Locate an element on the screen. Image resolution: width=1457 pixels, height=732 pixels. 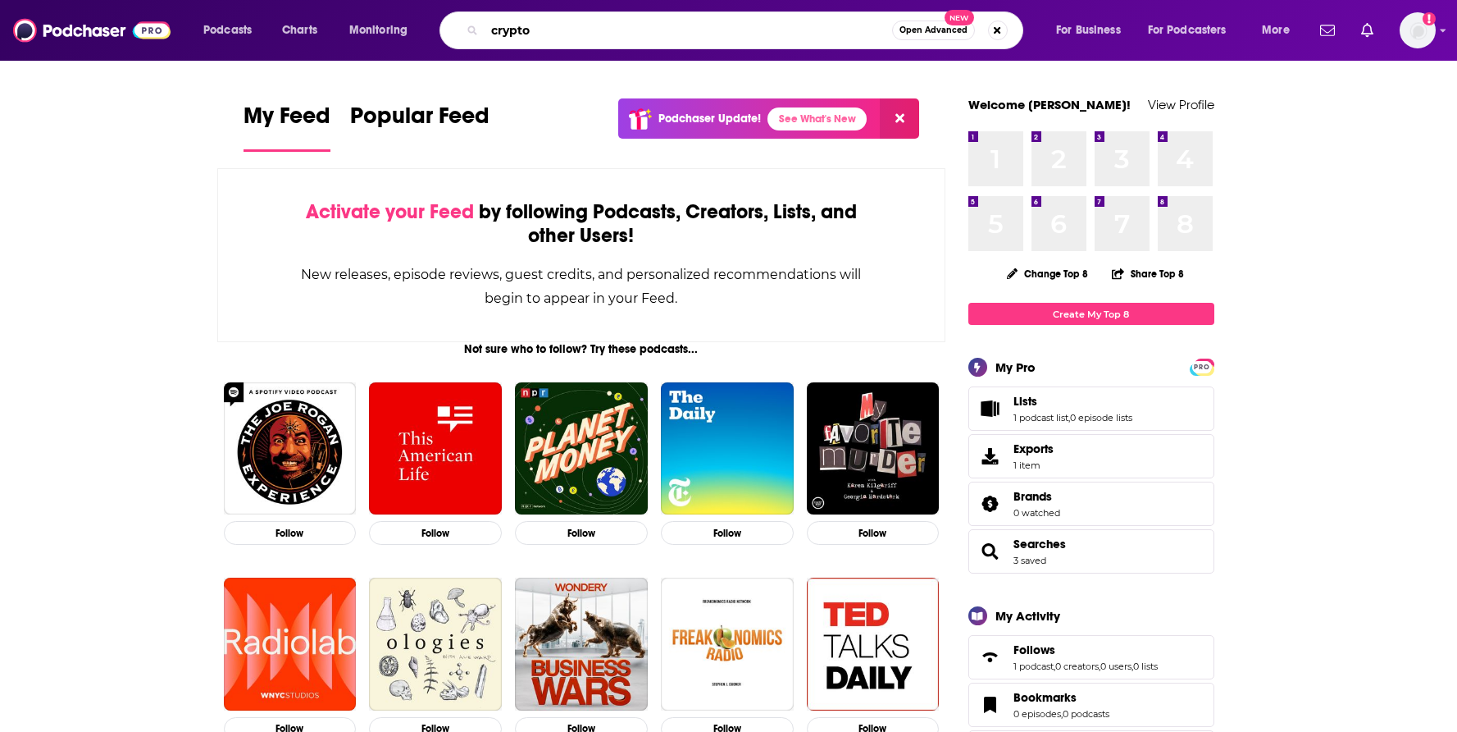
a: Exports is located at coordinates (1092, 456).